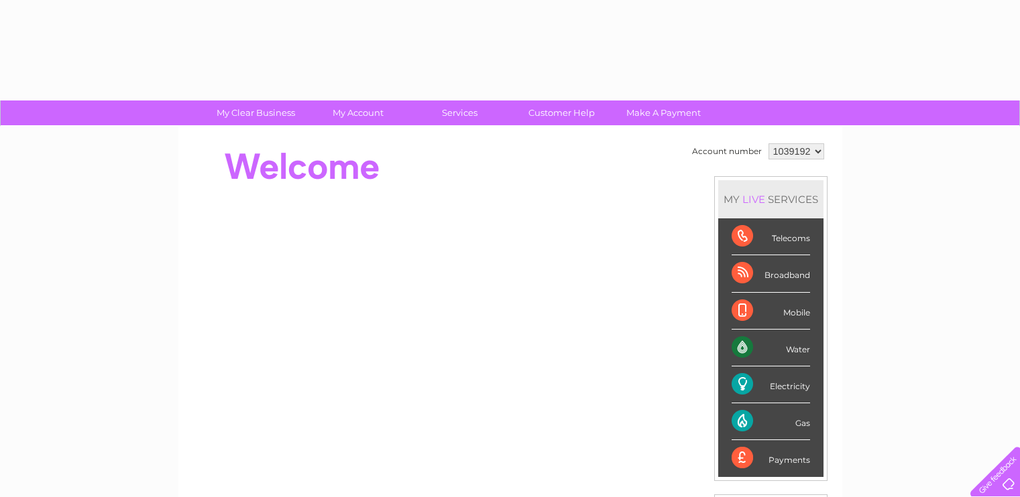  Describe the element at coordinates (459, 113) in the screenshot. I see `a: Services` at that location.